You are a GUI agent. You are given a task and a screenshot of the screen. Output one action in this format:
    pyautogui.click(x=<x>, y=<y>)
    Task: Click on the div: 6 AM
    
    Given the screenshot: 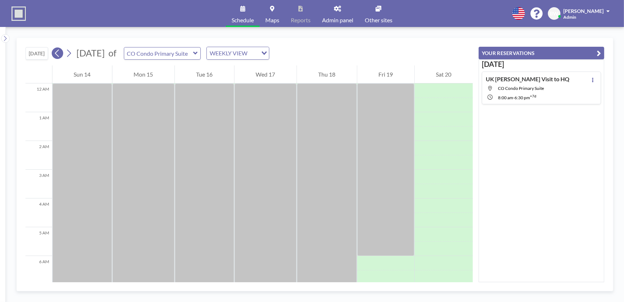 What is the action you would take?
    pyautogui.click(x=39, y=270)
    